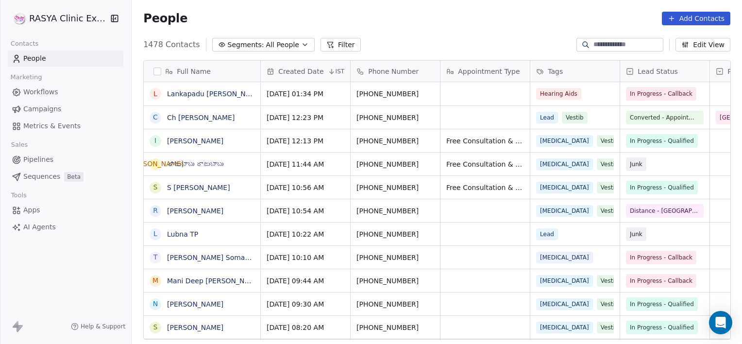 The height and width of the screenshot is (344, 742). What do you see at coordinates (19, 145) in the screenshot?
I see `span: Sales` at bounding box center [19, 145].